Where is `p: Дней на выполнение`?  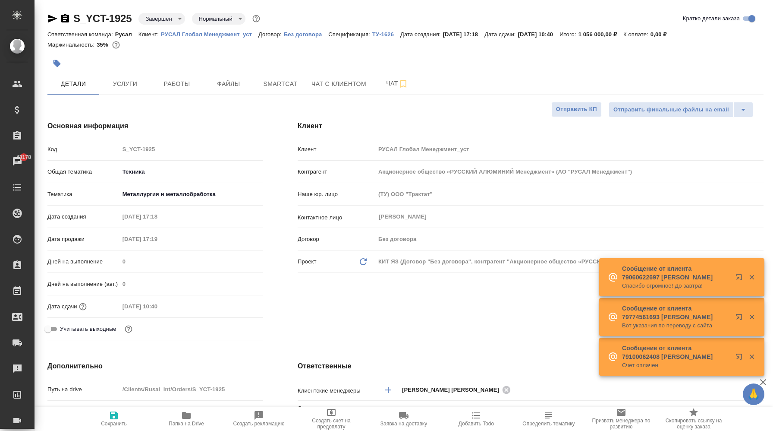 p: Дней на выполнение is located at coordinates (83, 261).